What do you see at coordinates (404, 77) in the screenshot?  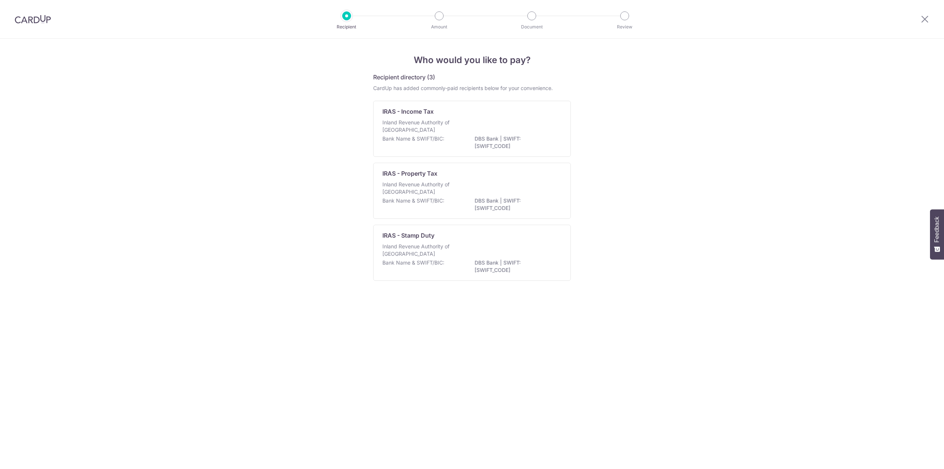 I see `h5: Recipient directory (3)` at bounding box center [404, 77].